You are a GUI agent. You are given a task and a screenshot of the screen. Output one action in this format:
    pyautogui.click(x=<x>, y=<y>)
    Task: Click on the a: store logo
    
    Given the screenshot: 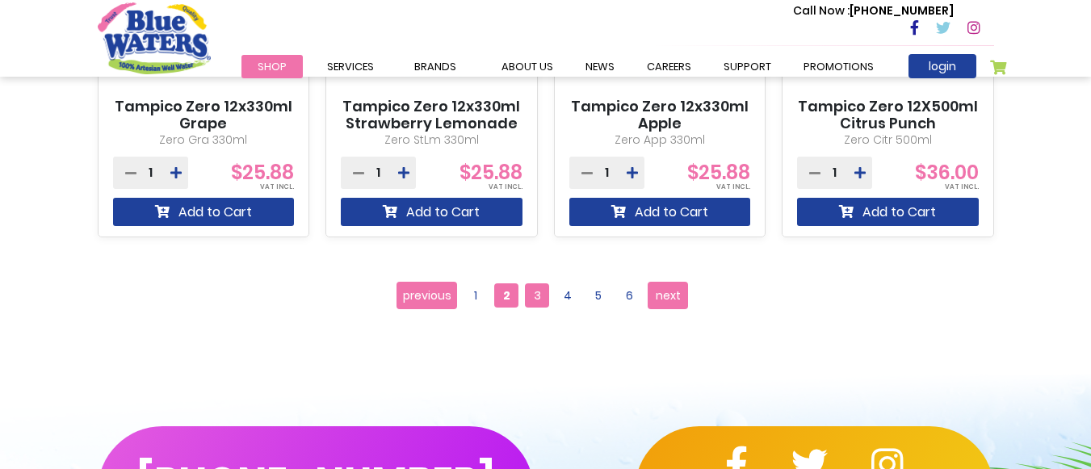 What is the action you would take?
    pyautogui.click(x=154, y=38)
    